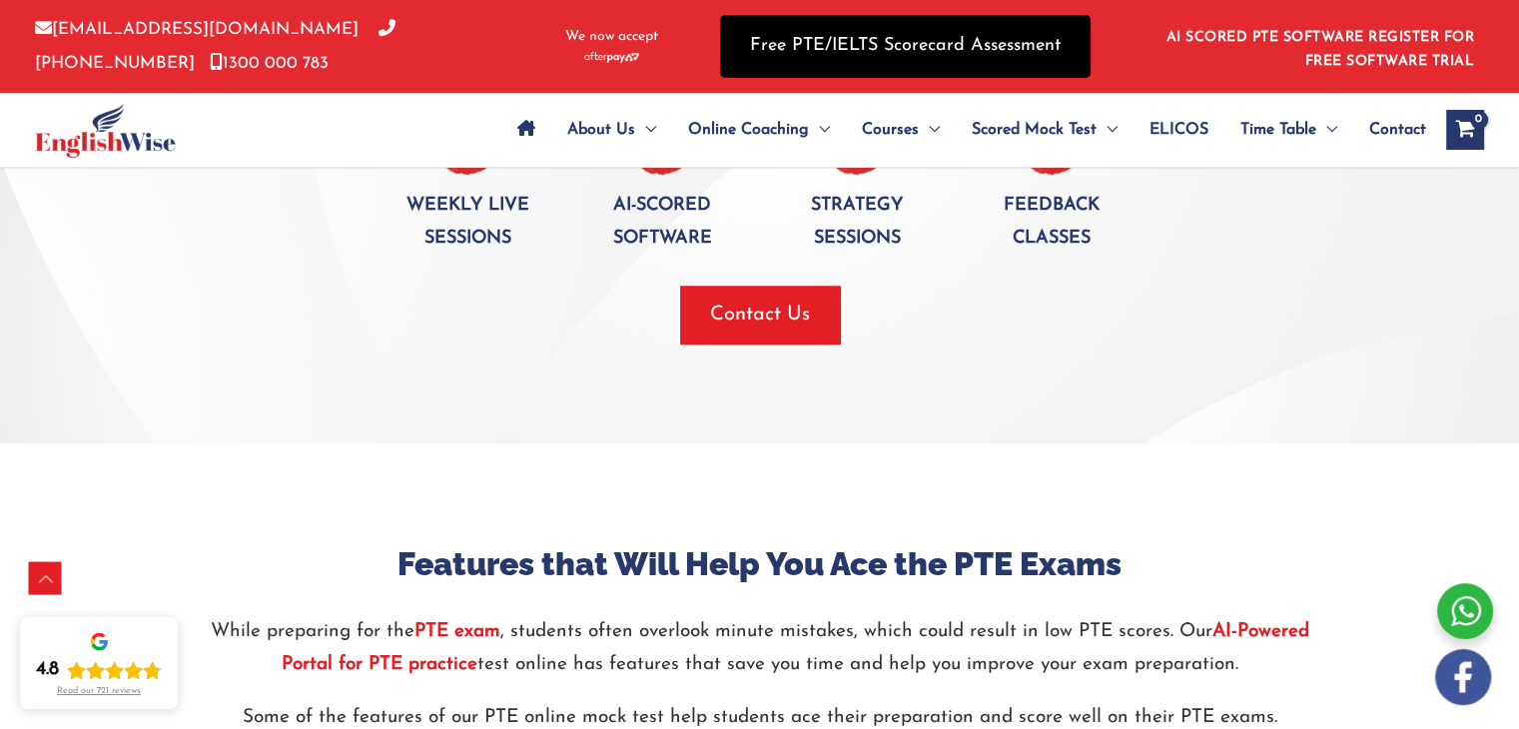 Image resolution: width=1519 pixels, height=729 pixels. What do you see at coordinates (890, 130) in the screenshot?
I see `span: Courses` at bounding box center [890, 130].